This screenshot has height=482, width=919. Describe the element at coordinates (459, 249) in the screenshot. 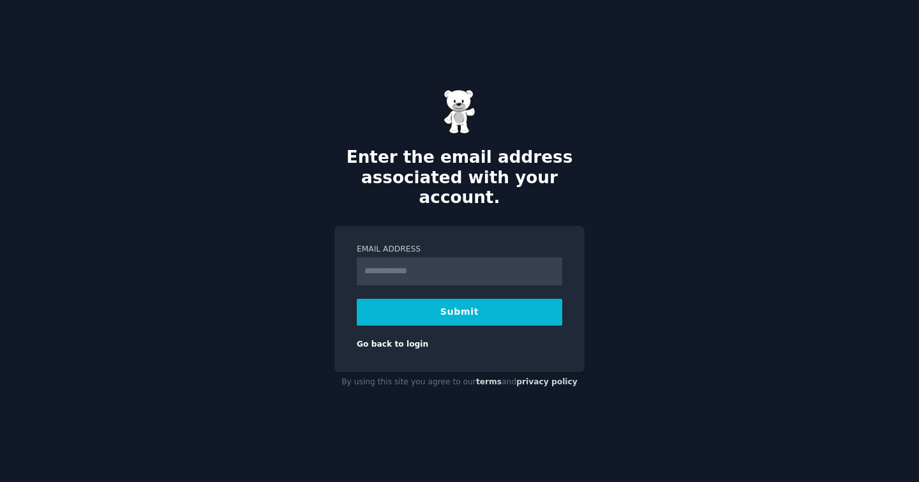

I see `label: Email Address` at that location.